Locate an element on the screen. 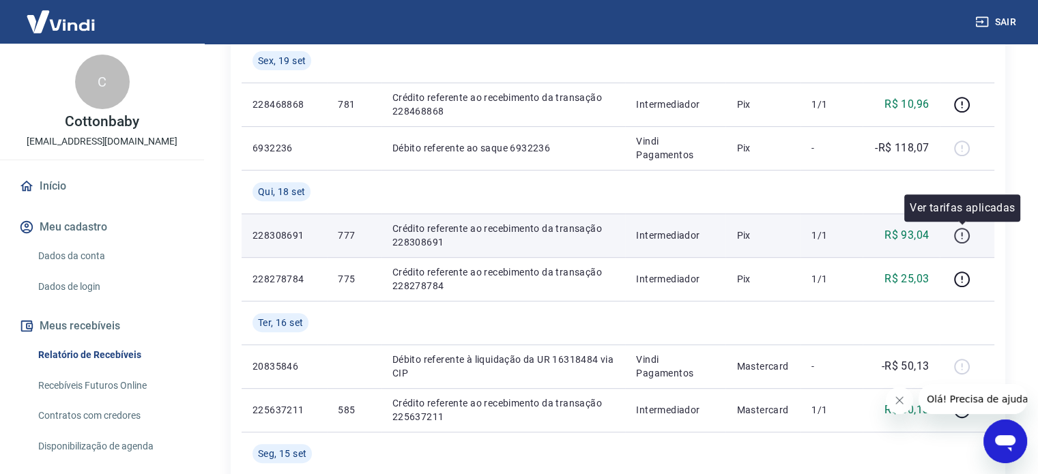  p: Crédito referente ao recebimento da transação 225637211 is located at coordinates (504, 410).